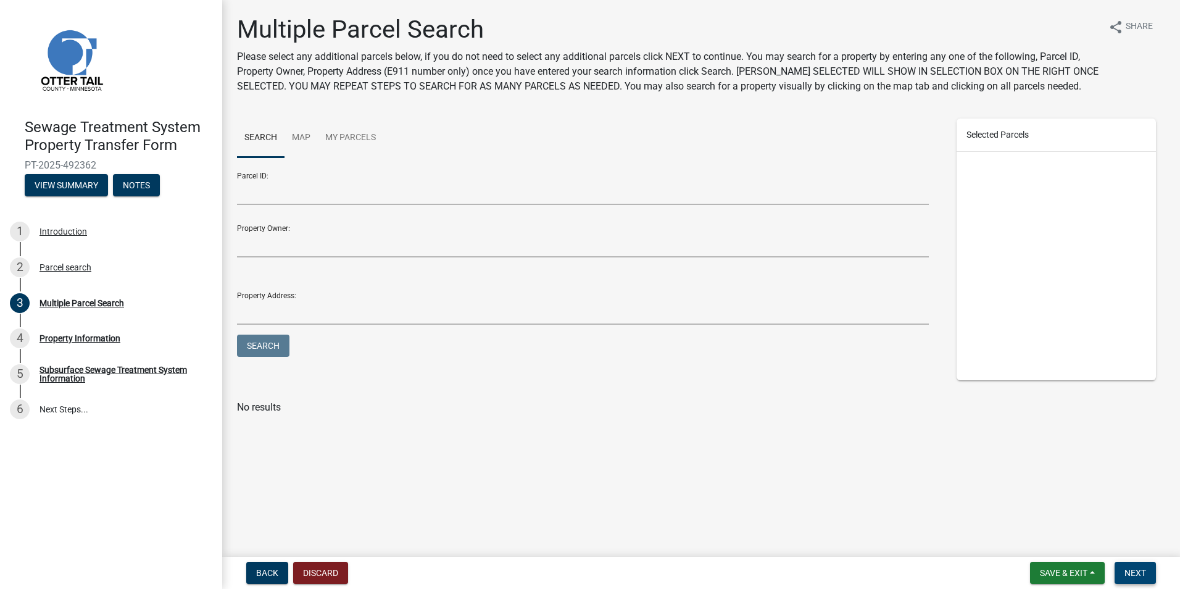 The width and height of the screenshot is (1180, 589). What do you see at coordinates (20, 338) in the screenshot?
I see `div: 4` at bounding box center [20, 338].